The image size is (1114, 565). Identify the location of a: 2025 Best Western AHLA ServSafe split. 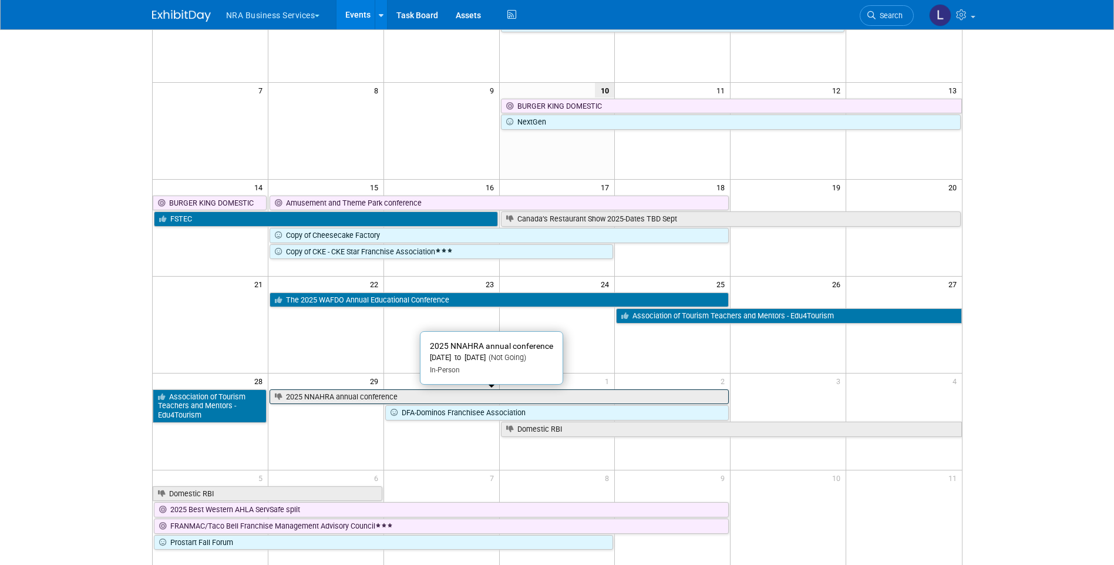
(442, 510).